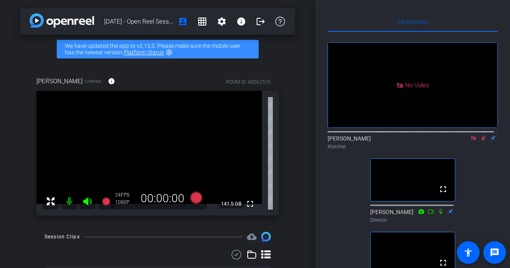 Image resolution: width=510 pixels, height=268 pixels. What do you see at coordinates (495, 252) in the screenshot?
I see `mat-icon: message` at bounding box center [495, 252].